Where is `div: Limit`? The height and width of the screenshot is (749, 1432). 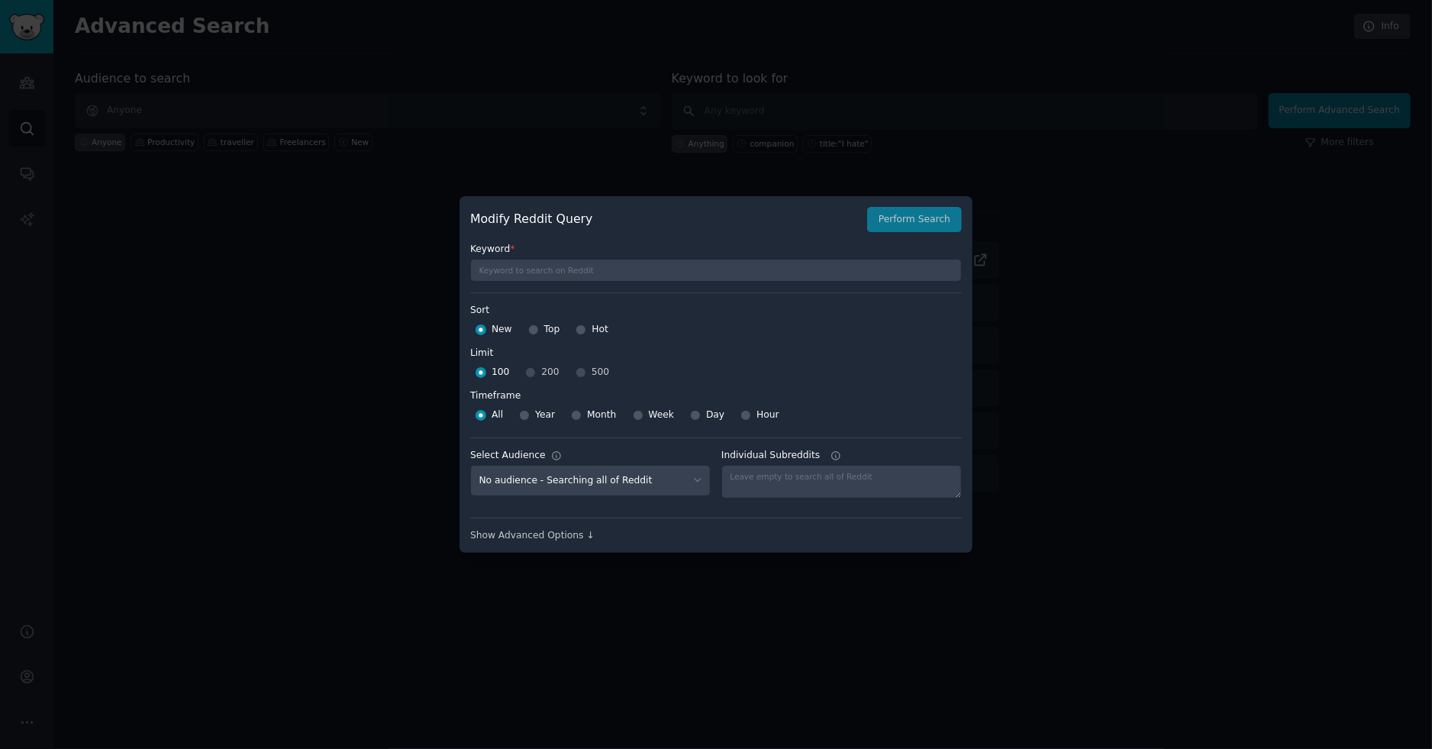
div: Limit is located at coordinates (482, 353).